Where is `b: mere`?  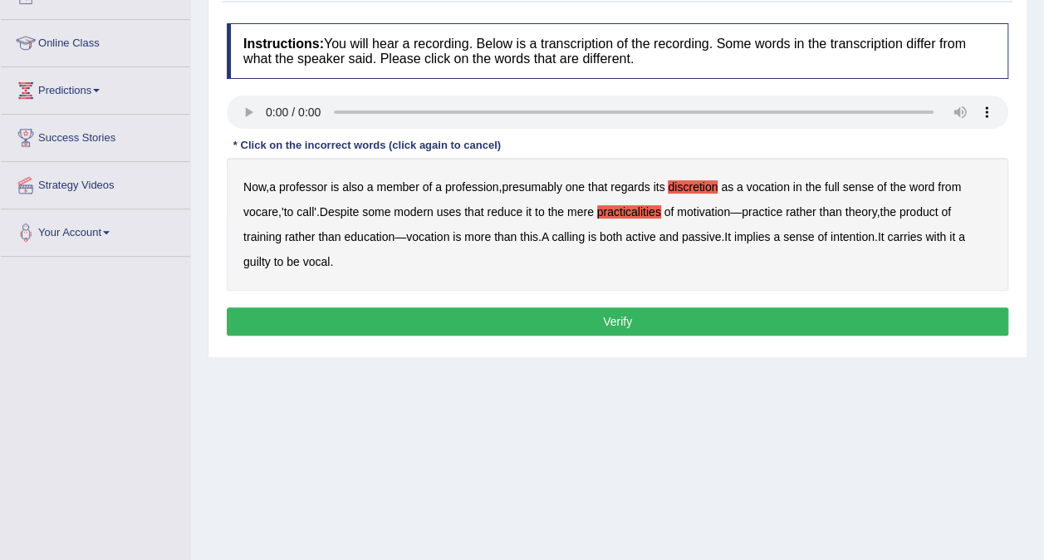 b: mere is located at coordinates (580, 212).